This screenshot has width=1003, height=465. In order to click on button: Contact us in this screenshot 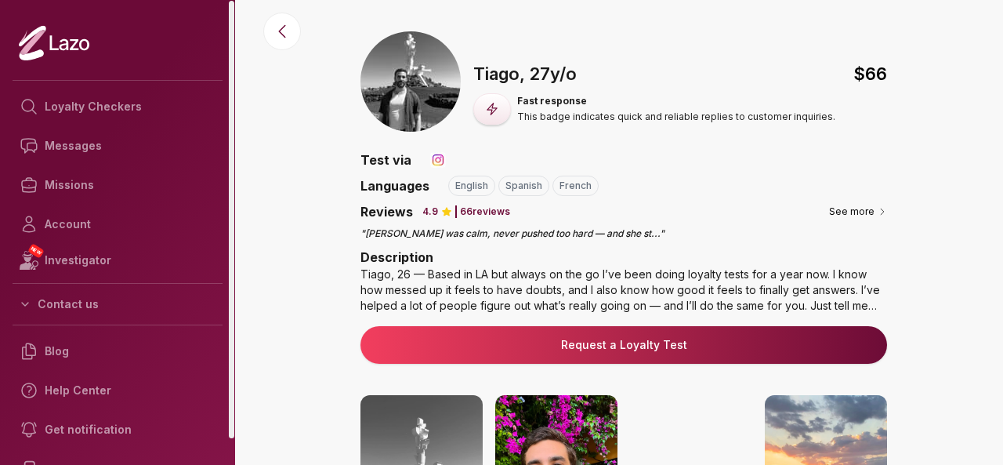, I will do `click(117, 304)`.